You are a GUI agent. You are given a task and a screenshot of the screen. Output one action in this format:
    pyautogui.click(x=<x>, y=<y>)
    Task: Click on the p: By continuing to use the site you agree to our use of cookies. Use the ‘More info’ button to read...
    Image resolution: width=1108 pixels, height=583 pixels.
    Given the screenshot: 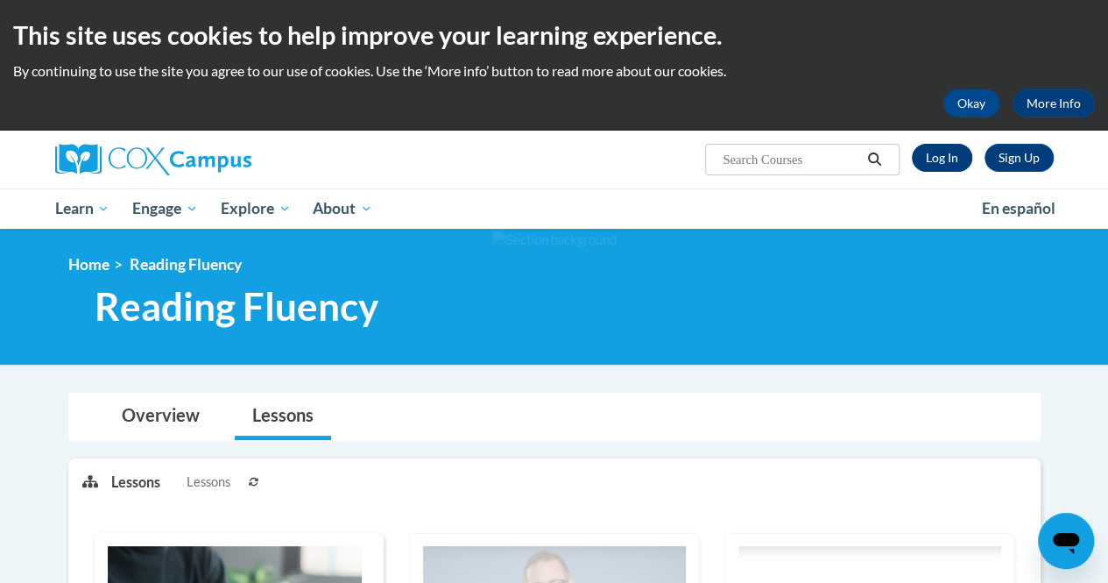 What is the action you would take?
    pyautogui.click(x=554, y=71)
    